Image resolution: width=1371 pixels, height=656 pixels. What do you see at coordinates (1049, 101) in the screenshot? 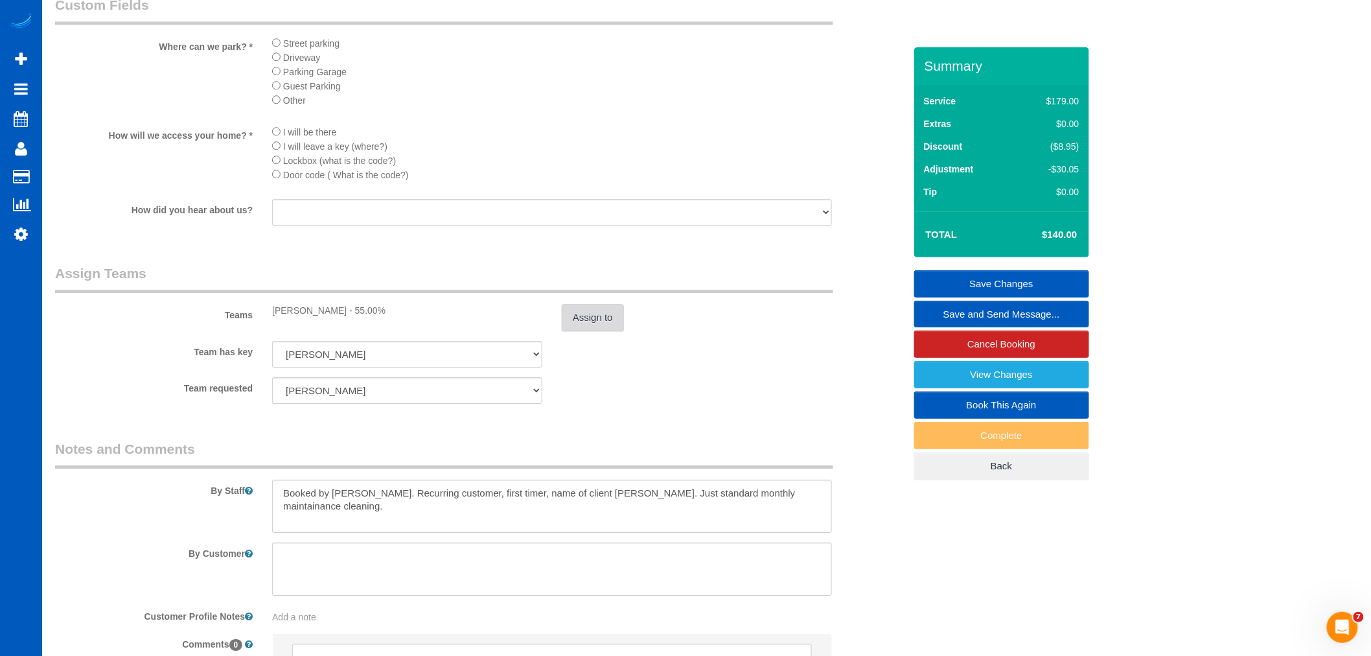
I see `div: $179.00` at bounding box center [1049, 101].